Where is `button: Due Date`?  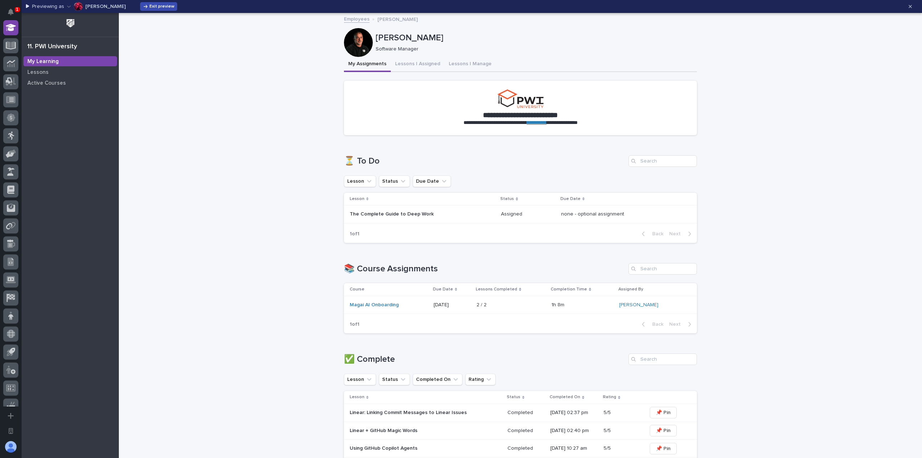
button: Due Date is located at coordinates (432, 181).